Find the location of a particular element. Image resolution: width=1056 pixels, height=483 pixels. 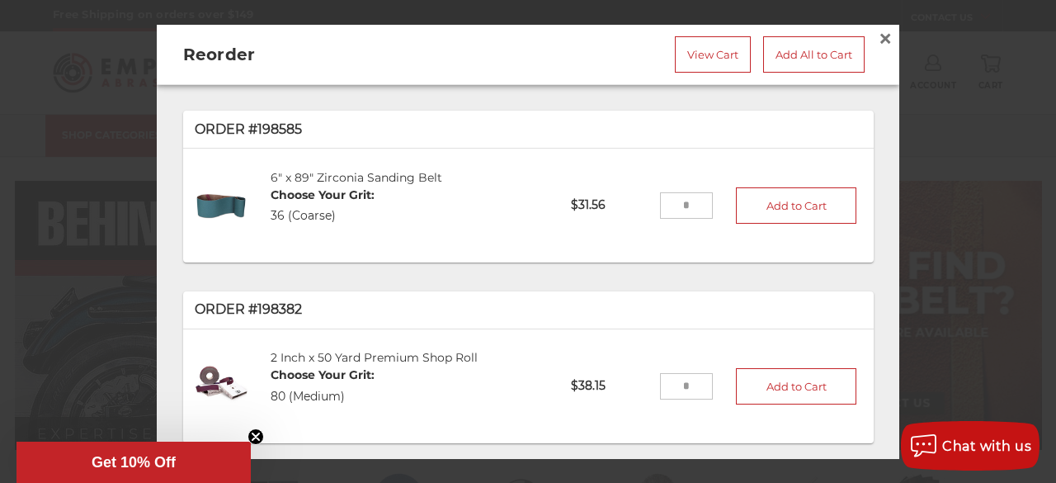

span: Chat with us is located at coordinates (987, 446).